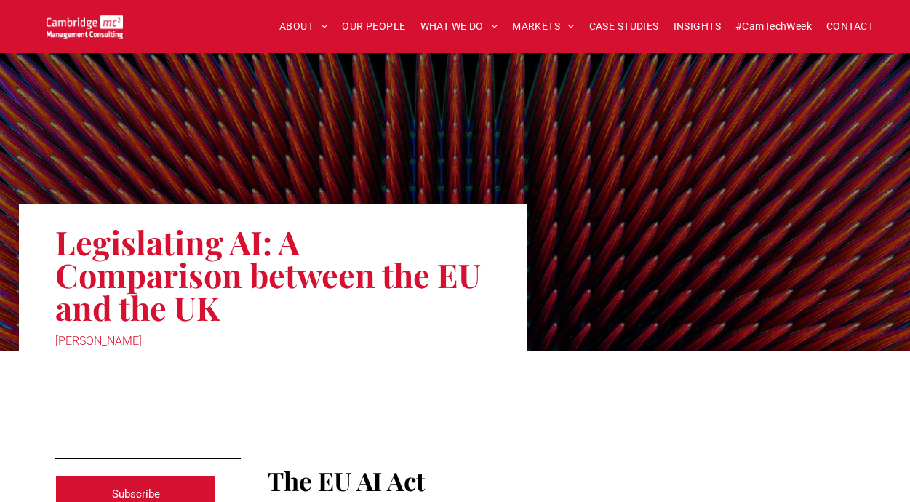 The image size is (910, 502). What do you see at coordinates (459, 26) in the screenshot?
I see `a: WHAT WE DO` at bounding box center [459, 26].